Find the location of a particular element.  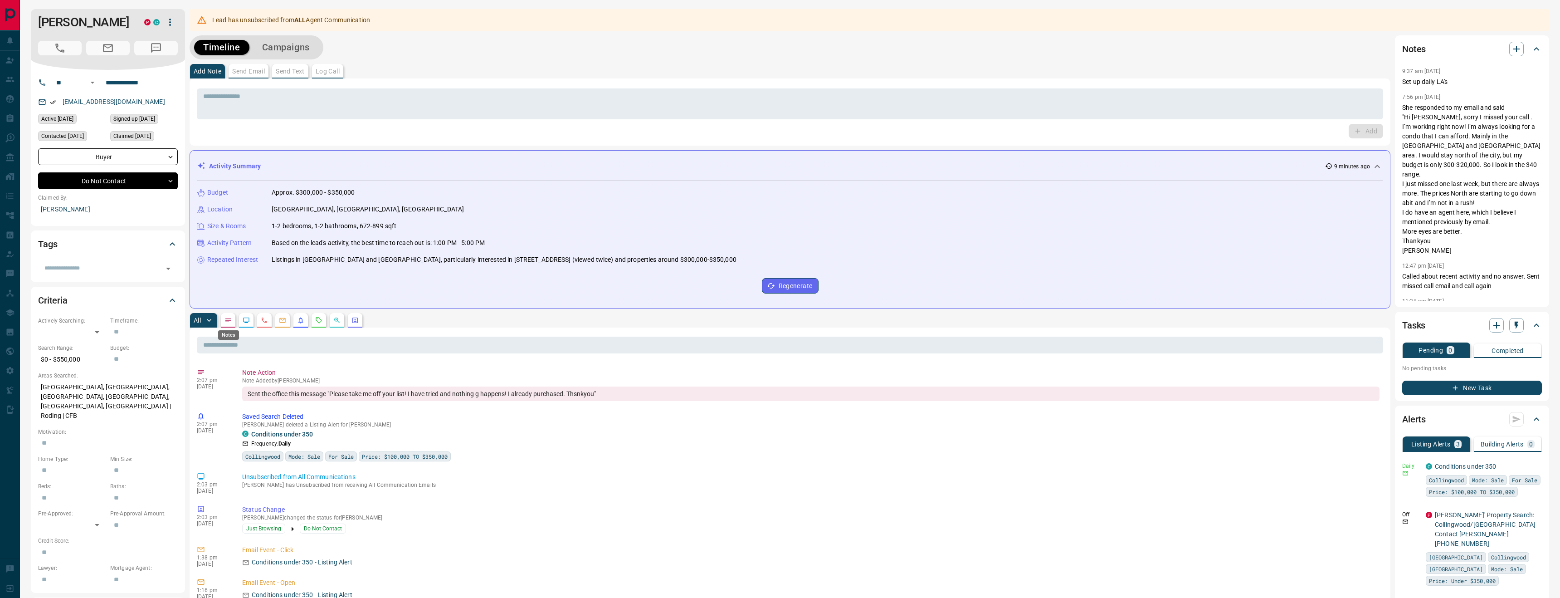

div: Do Not Contact is located at coordinates (108, 180).